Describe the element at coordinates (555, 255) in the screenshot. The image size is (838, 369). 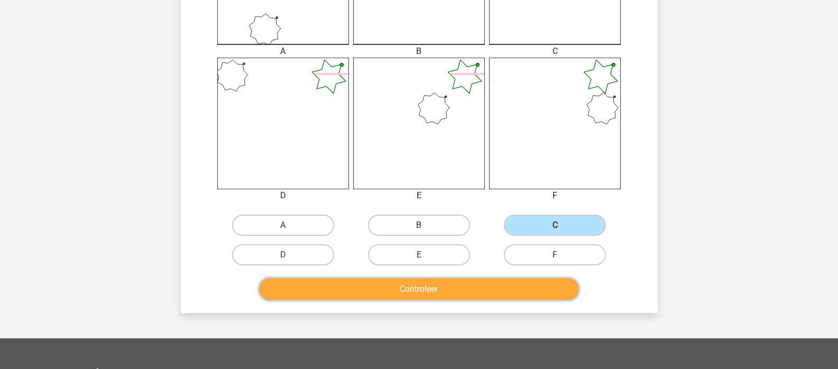
I see `label: F` at that location.